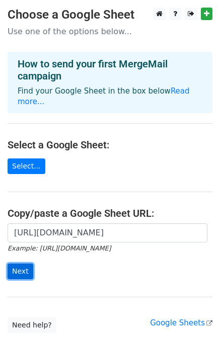 Image resolution: width=220 pixels, height=339 pixels. What do you see at coordinates (110, 213) in the screenshot?
I see `h4: Copy/paste a Google Sheet URL:` at bounding box center [110, 213].